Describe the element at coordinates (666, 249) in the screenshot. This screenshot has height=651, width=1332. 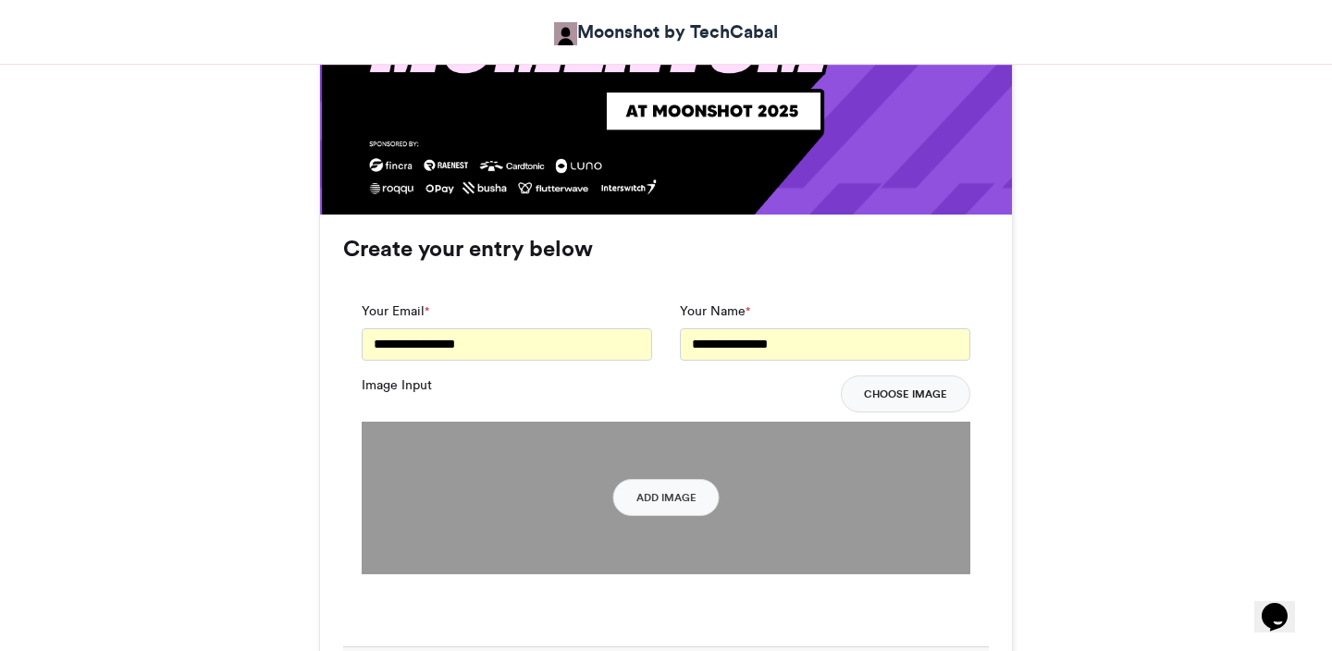
I see `h3: Create your entry below` at that location.